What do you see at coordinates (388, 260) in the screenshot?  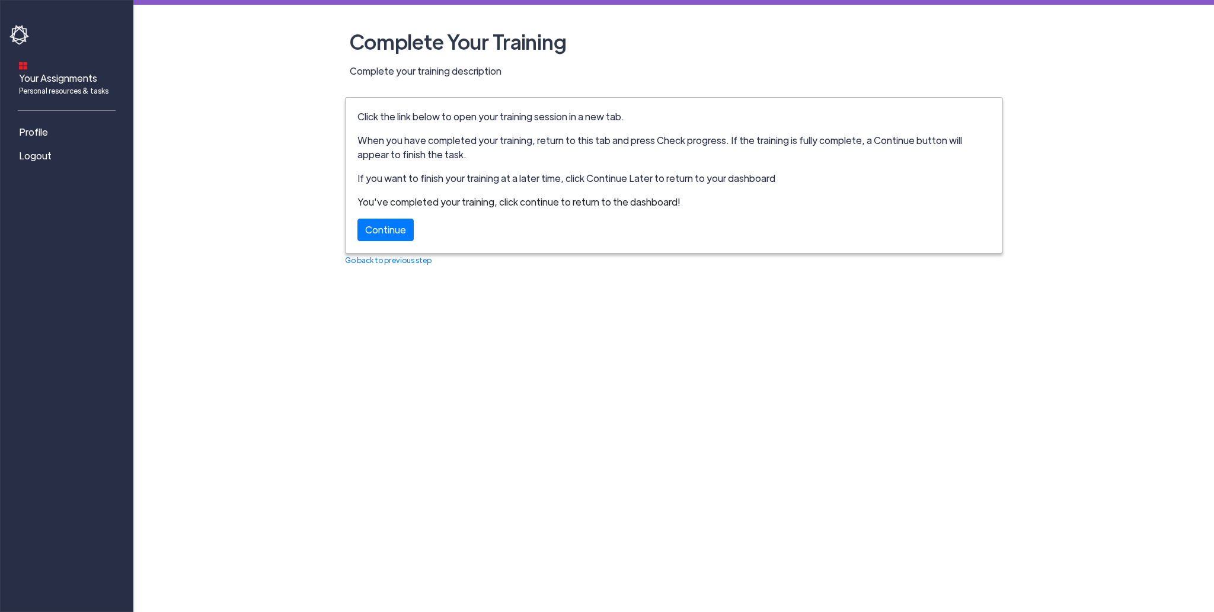 I see `a: Go back to previous step` at bounding box center [388, 260].